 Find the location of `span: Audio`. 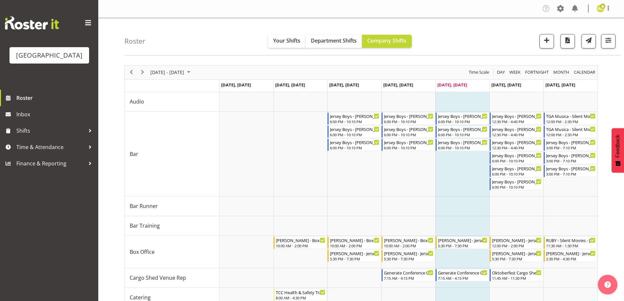

span: Audio is located at coordinates (137, 102).